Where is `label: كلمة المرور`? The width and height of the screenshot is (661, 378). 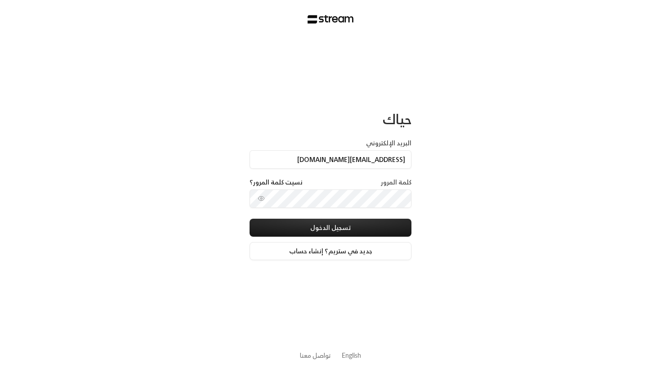 label: كلمة المرور is located at coordinates (396, 182).